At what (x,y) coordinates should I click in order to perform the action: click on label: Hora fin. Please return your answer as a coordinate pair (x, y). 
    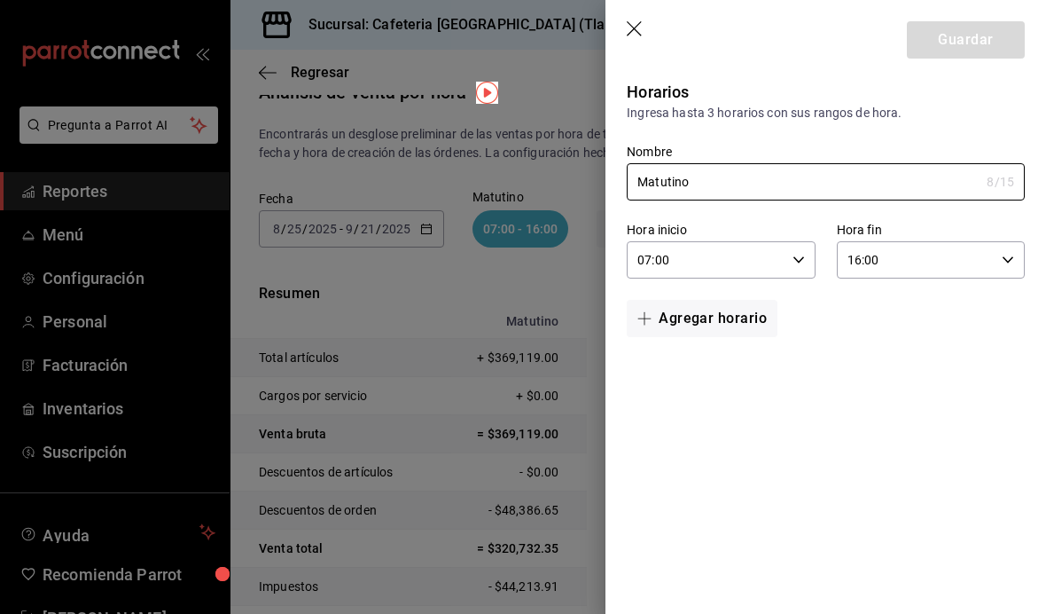
    Looking at the image, I should click on (931, 230).